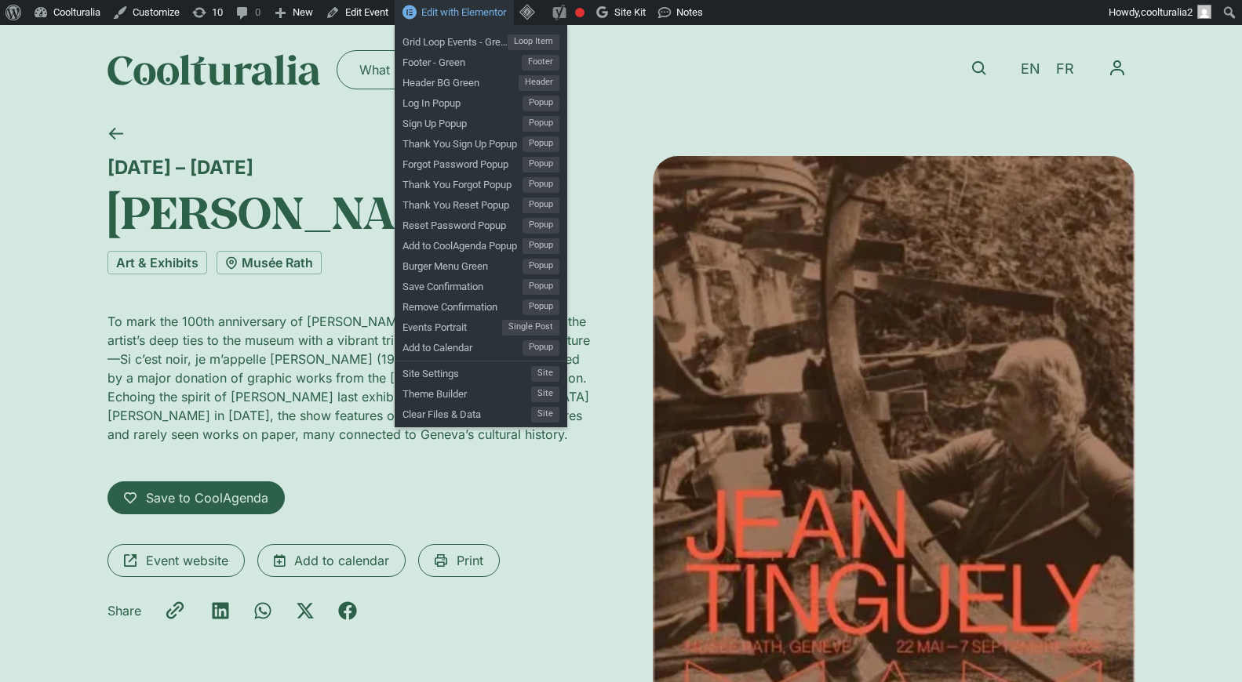  Describe the element at coordinates (481, 183) in the screenshot. I see `a: Thank You Forgot PopupPopup` at that location.